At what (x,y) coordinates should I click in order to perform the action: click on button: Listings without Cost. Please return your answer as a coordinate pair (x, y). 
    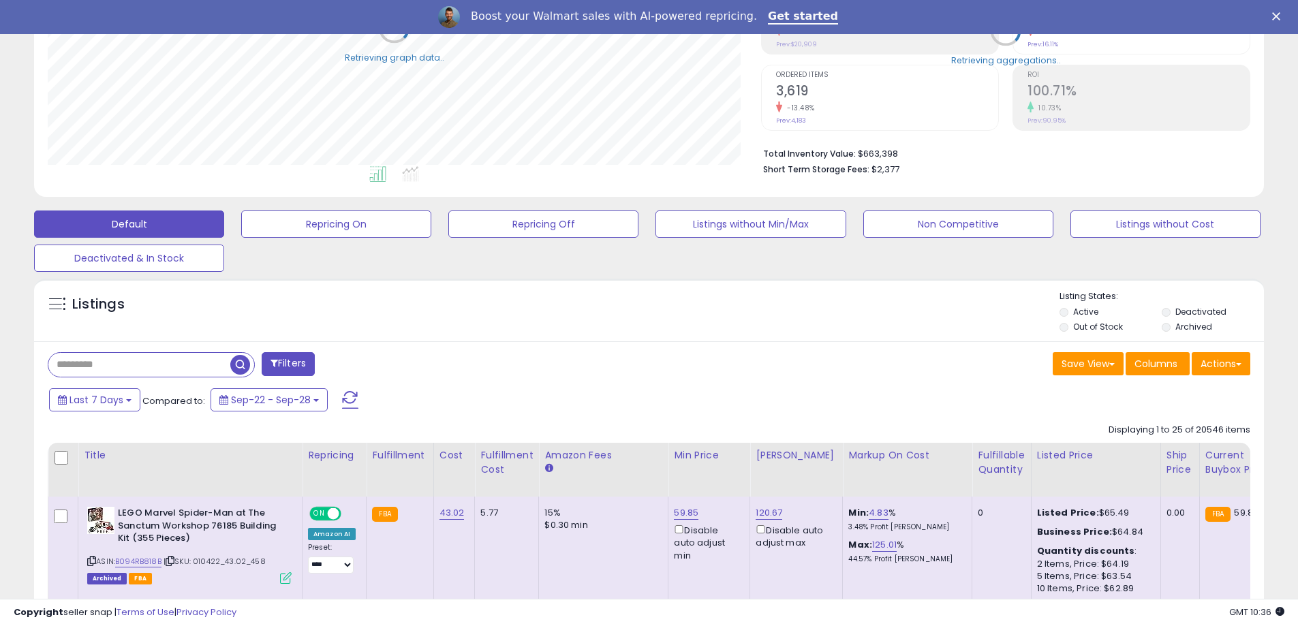
    Looking at the image, I should click on (1166, 224).